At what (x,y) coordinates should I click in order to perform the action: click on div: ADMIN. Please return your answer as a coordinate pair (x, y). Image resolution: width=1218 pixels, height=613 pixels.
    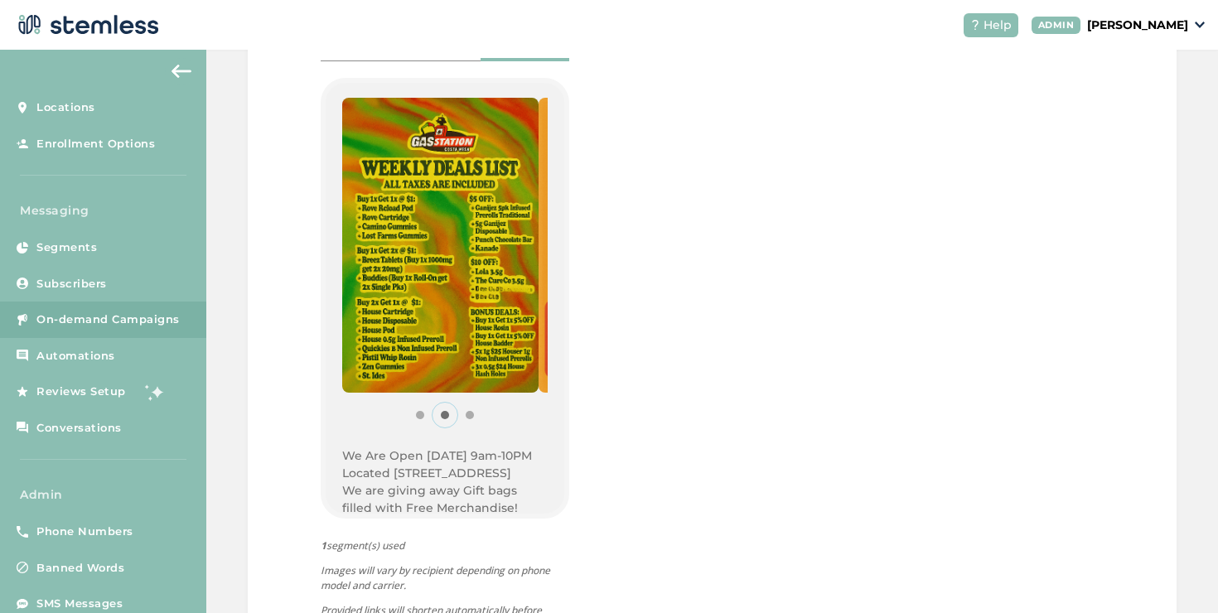
    Looking at the image, I should click on (1057, 25).